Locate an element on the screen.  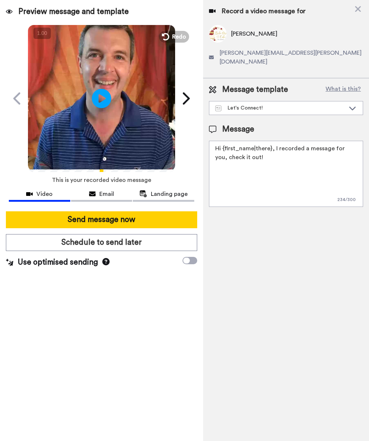
span: Use optimised sending is located at coordinates (58, 262).